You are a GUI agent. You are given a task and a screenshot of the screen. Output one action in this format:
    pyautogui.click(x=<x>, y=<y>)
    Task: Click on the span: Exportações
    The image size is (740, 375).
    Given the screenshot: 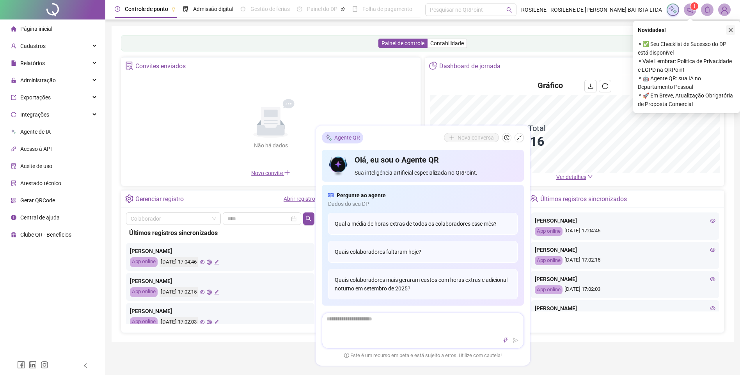 What is the action you would take?
    pyautogui.click(x=35, y=98)
    